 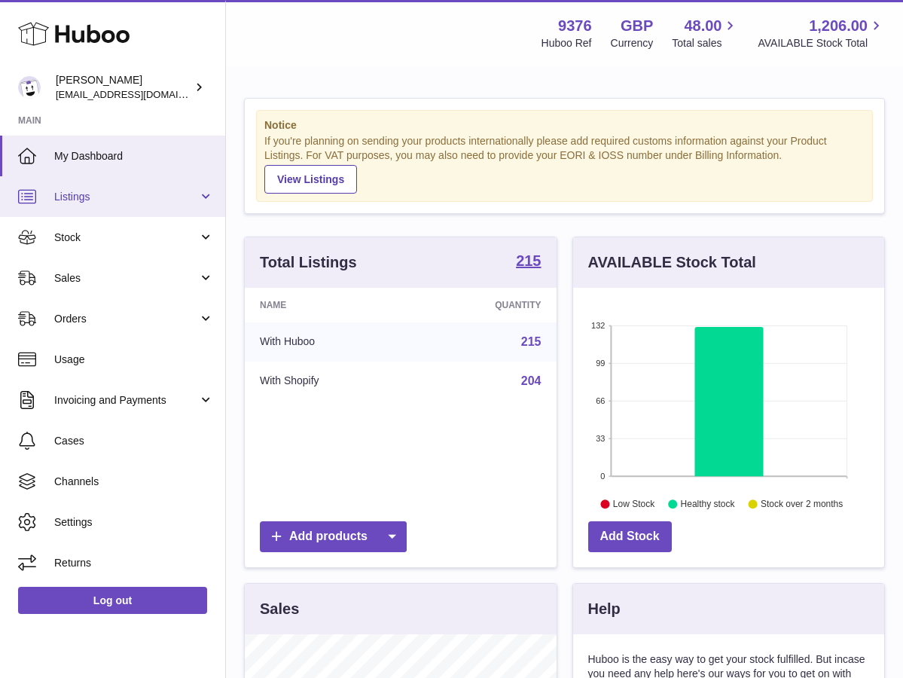 What do you see at coordinates (328, 381) in the screenshot?
I see `td: With Shopify` at bounding box center [328, 381].